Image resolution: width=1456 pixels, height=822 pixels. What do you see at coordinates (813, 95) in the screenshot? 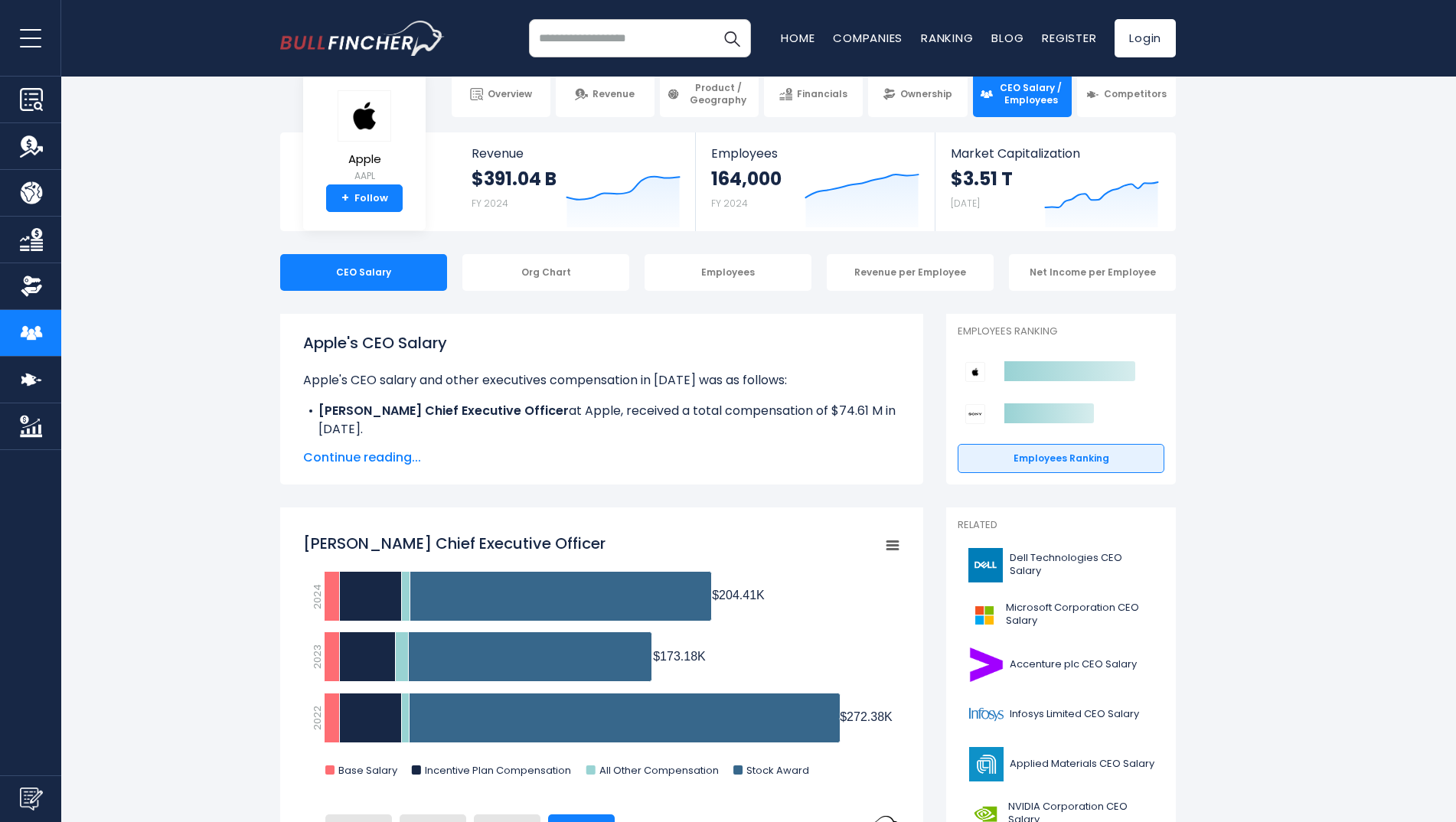
I see `a: Financials` at bounding box center [813, 95].